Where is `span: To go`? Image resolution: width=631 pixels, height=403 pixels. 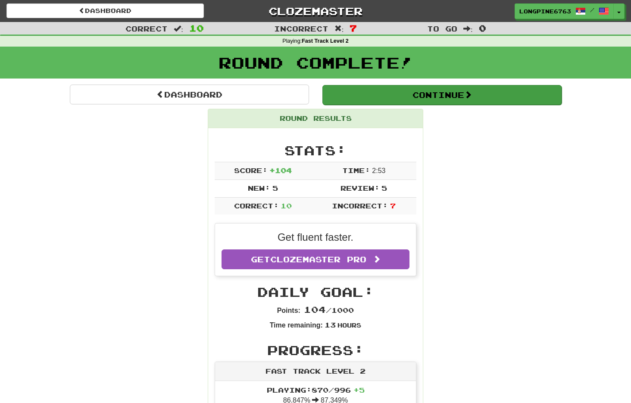
span: To go is located at coordinates (442, 28).